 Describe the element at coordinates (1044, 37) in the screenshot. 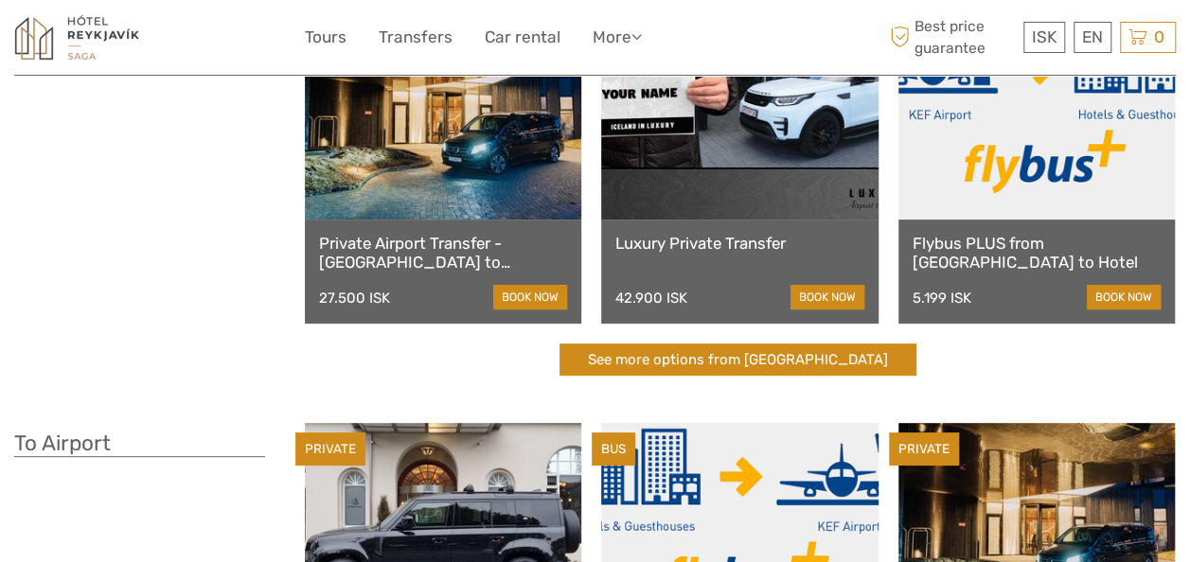

I see `span: ISK` at that location.